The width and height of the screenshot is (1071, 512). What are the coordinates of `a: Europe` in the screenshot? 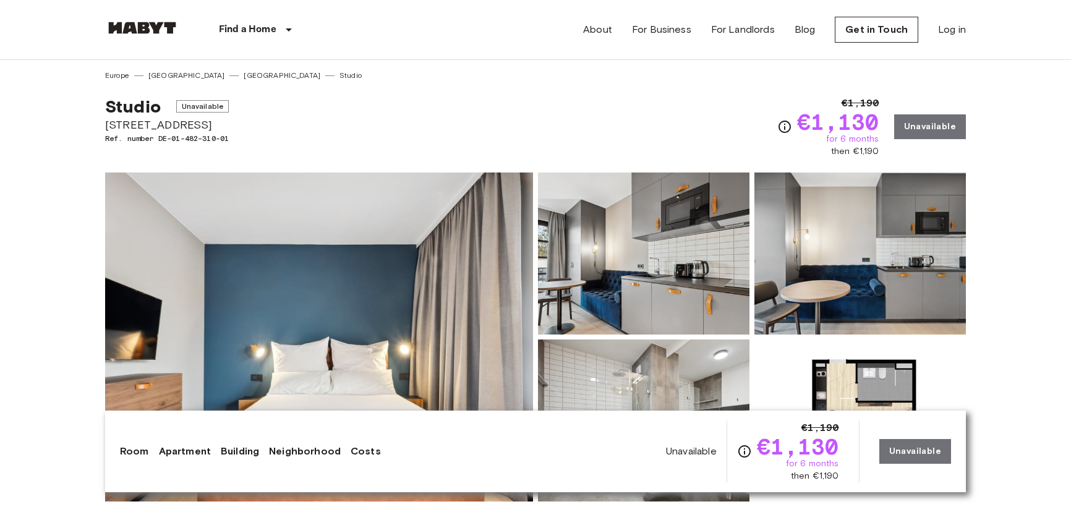 It's located at (117, 75).